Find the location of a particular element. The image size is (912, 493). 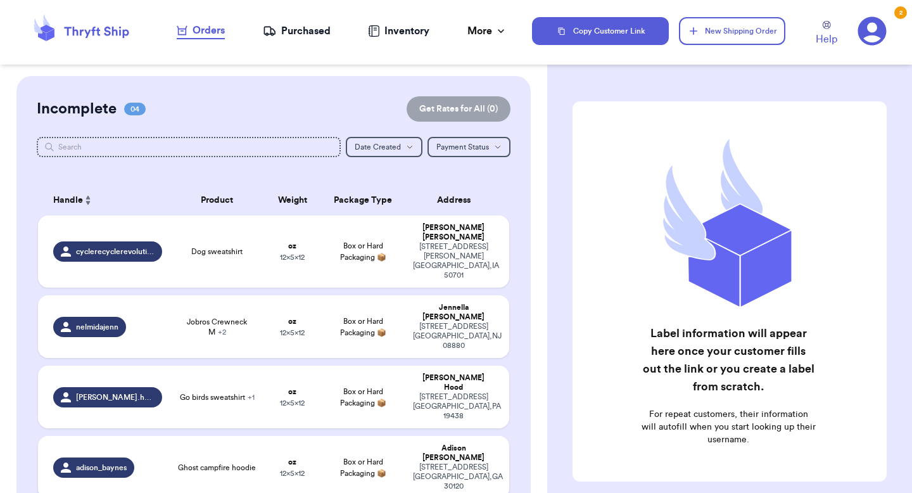

a: Orders is located at coordinates (201, 31).